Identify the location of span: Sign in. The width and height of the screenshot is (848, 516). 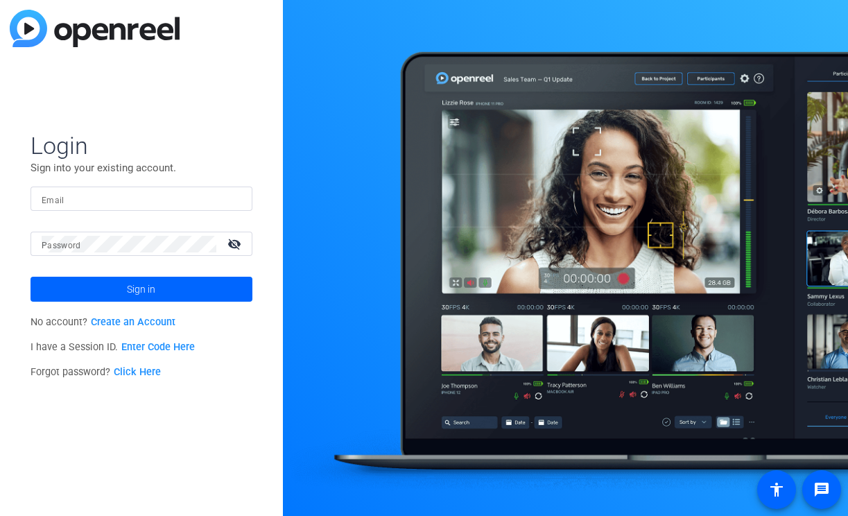
(141, 289).